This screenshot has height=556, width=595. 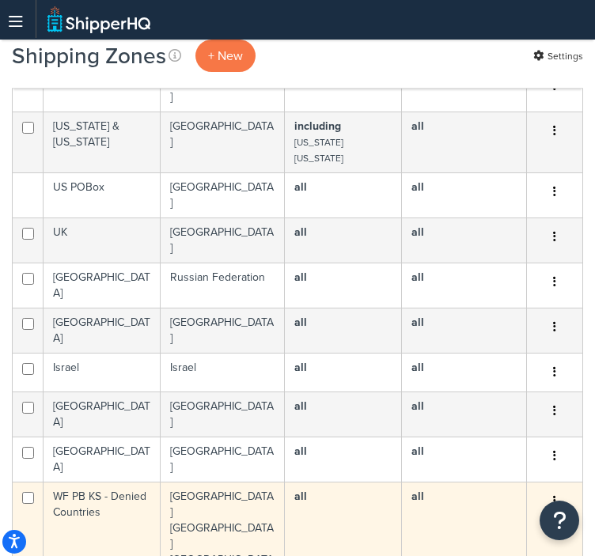 I want to click on a: Settings, so click(x=558, y=56).